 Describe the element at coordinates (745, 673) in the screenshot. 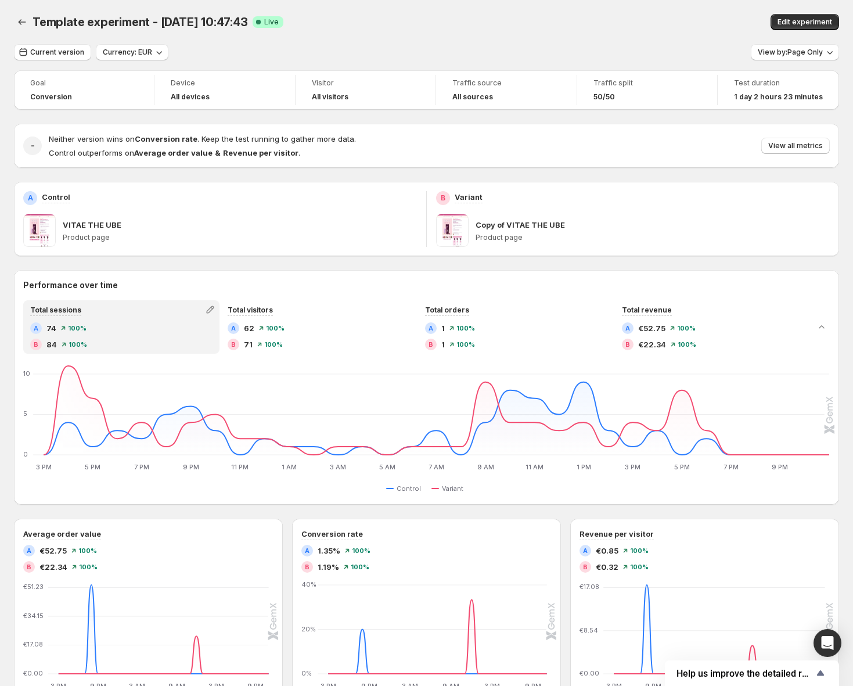

I see `span: Help us improve the detailed report for A/B campaigns` at that location.